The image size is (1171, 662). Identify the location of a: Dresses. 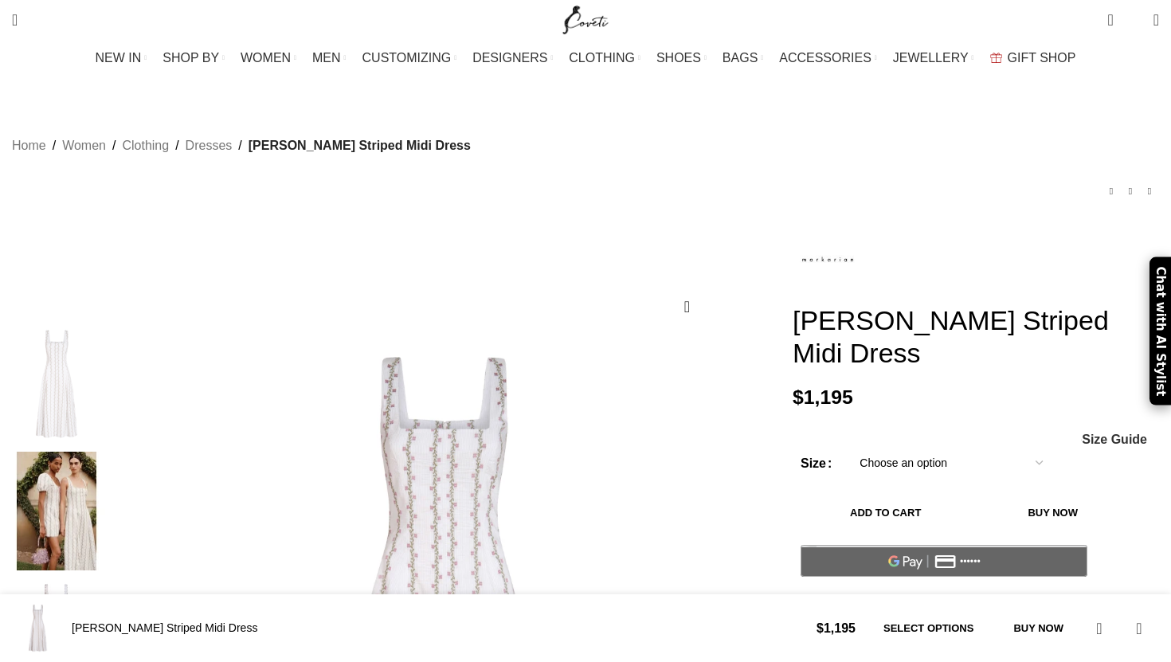
(209, 146).